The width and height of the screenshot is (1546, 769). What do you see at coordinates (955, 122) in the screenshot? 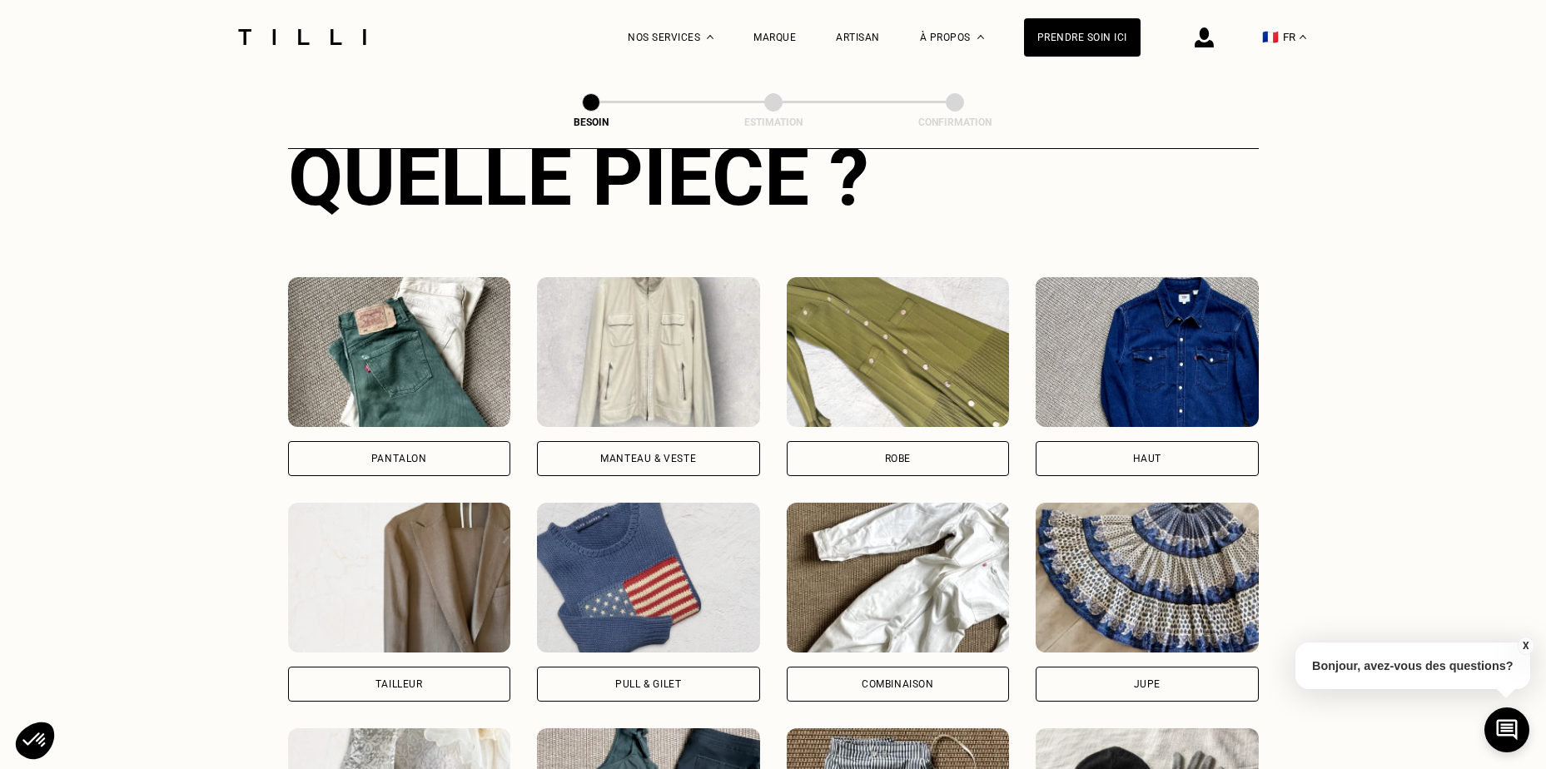
I see `div: Confirmation` at bounding box center [955, 122].